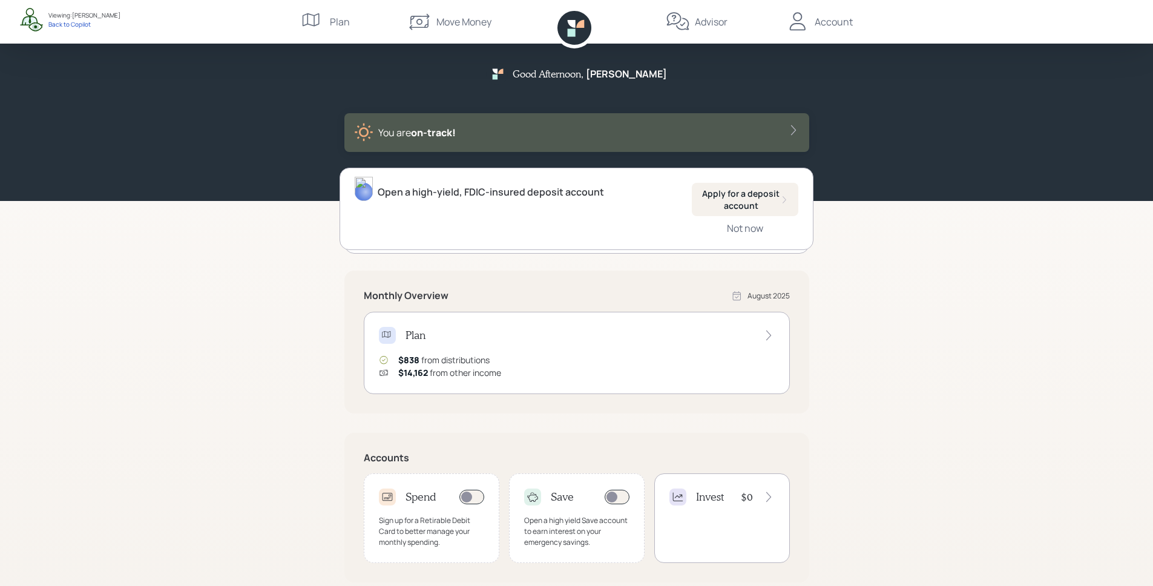 This screenshot has width=1153, height=586. I want to click on h4: Spend, so click(421, 497).